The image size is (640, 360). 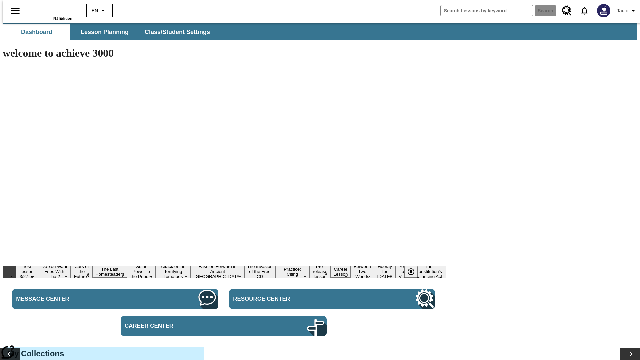 What do you see at coordinates (630, 354) in the screenshot?
I see `button: Lesson carousel, Next` at bounding box center [630, 354].